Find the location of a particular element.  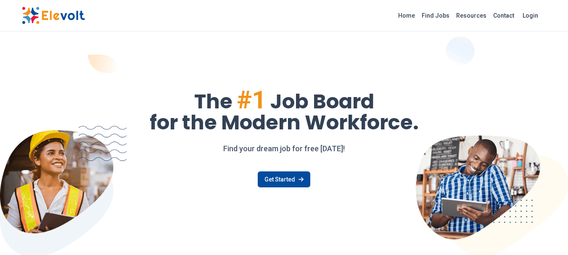

span: #1 is located at coordinates (251, 100).